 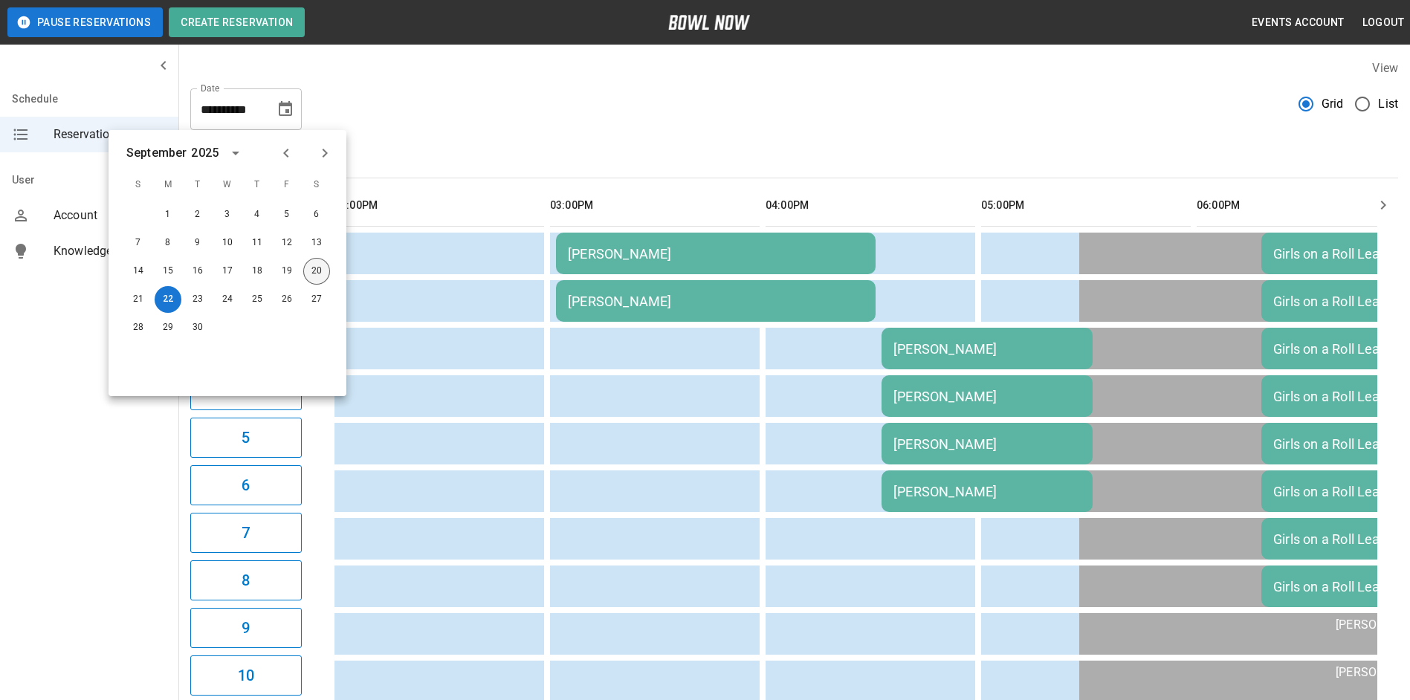 What do you see at coordinates (198, 328) in the screenshot?
I see `button: Sep 30, 2025` at bounding box center [198, 328].